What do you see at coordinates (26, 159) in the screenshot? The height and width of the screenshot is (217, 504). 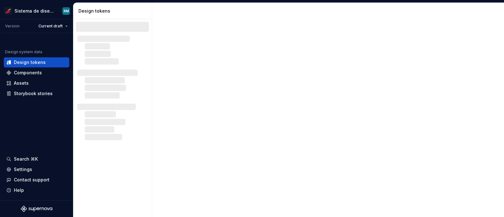 I see `div: Search ⌘K` at bounding box center [26, 159].